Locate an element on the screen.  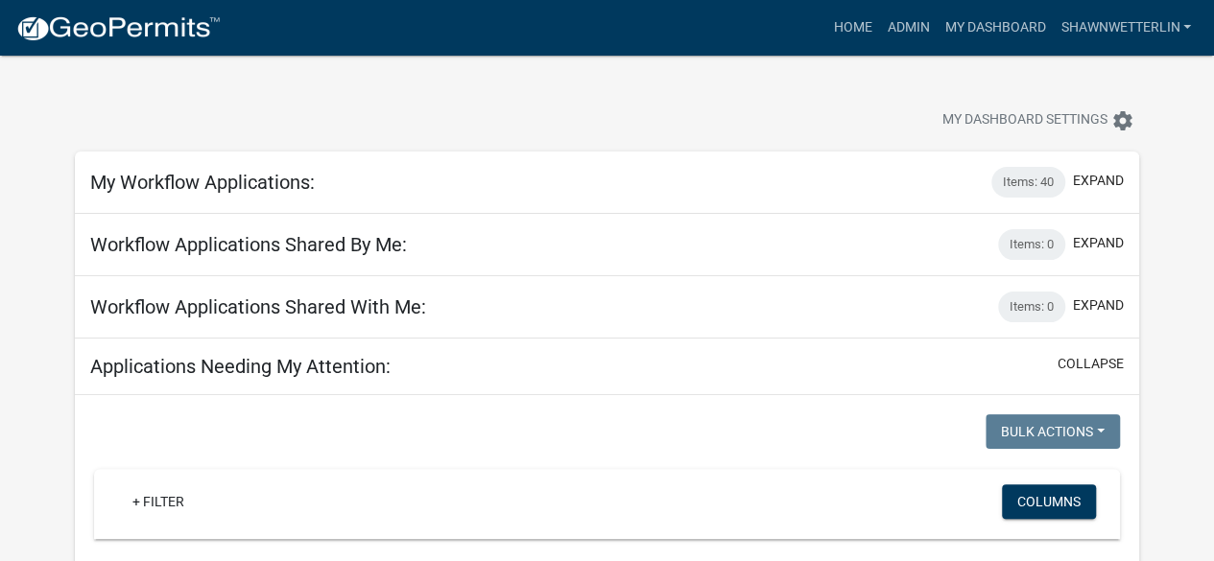
h5: Applications Needing My Attention: is located at coordinates (240, 367).